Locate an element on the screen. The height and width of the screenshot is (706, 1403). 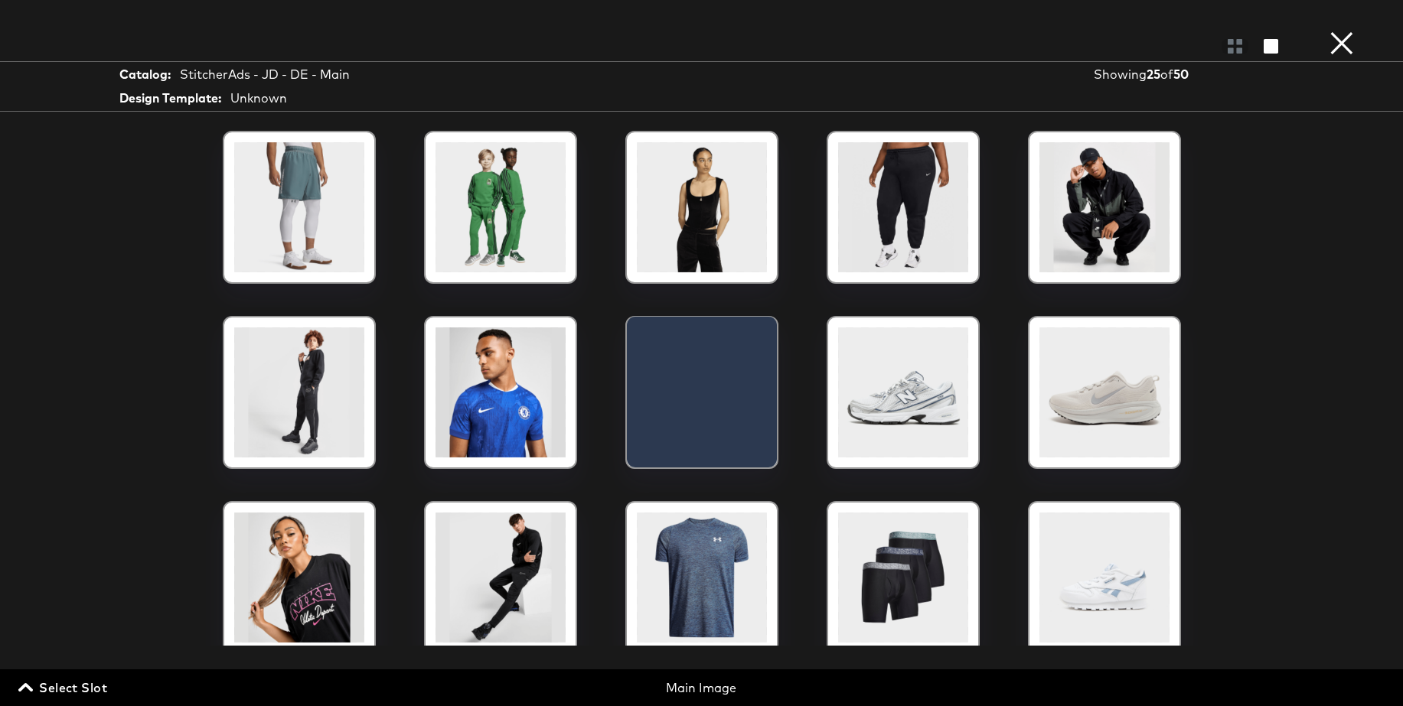
div: Showing of is located at coordinates (1175, 74).